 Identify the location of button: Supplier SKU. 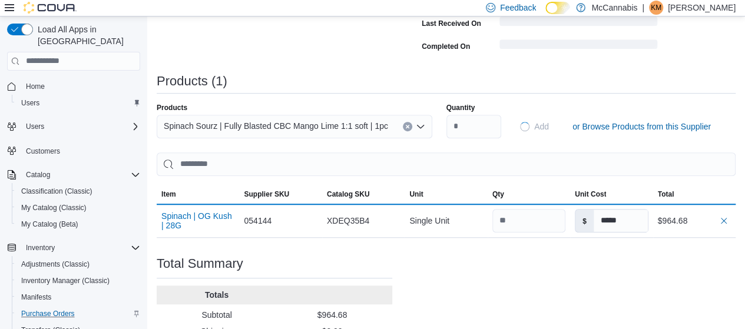
(280, 194).